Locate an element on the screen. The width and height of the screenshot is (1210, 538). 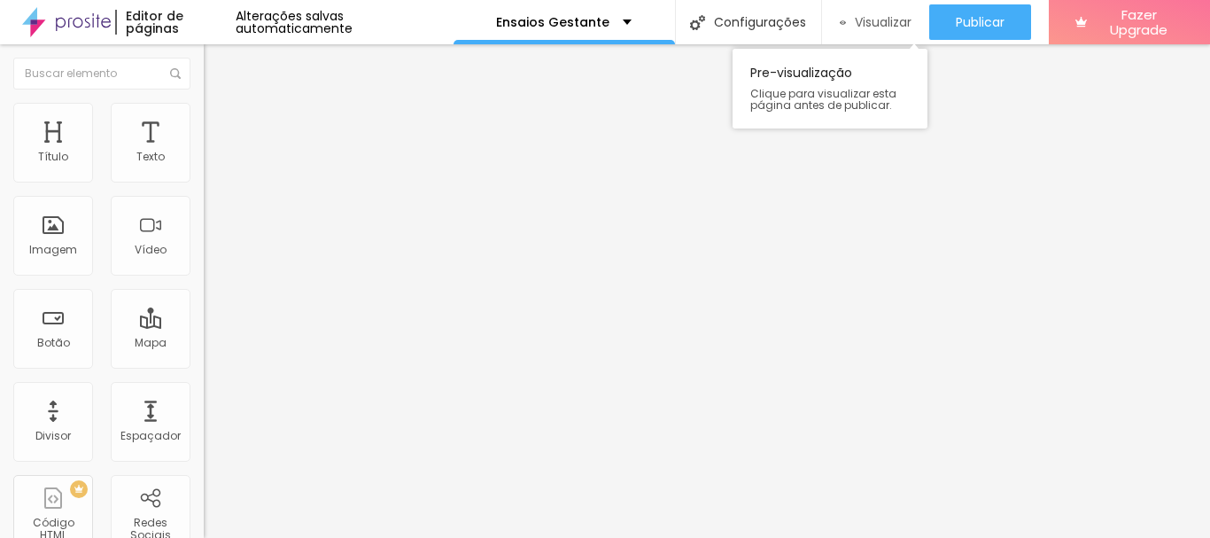
div: Título is located at coordinates (53, 157).